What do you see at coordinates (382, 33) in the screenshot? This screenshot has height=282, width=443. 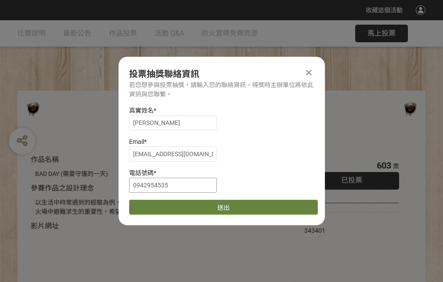 I see `button: 馬上投票` at bounding box center [382, 33].